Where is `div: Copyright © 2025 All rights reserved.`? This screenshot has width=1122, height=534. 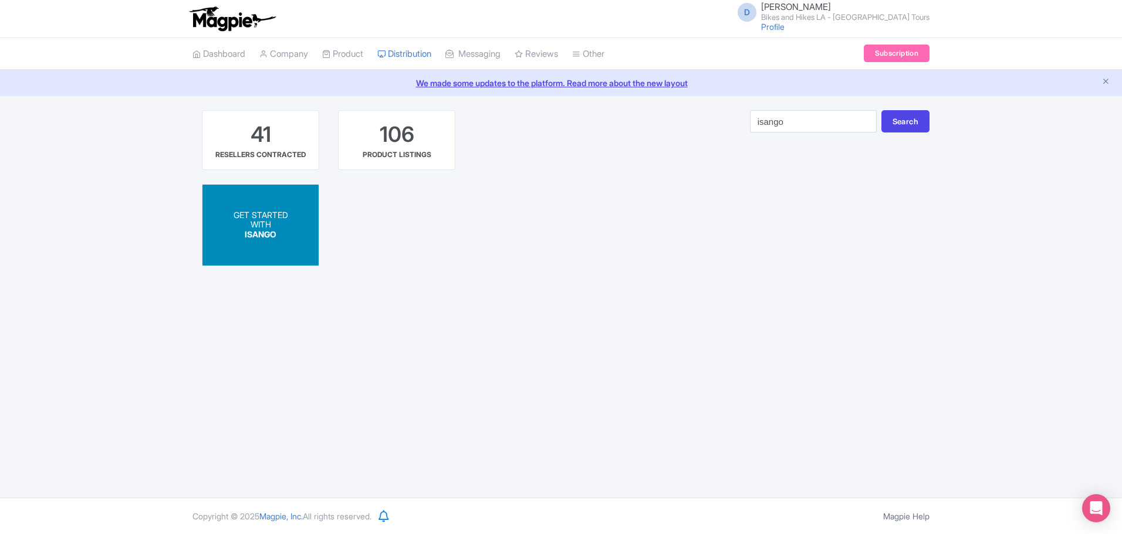 div: Copyright © 2025 All rights reserved. is located at coordinates (282, 516).